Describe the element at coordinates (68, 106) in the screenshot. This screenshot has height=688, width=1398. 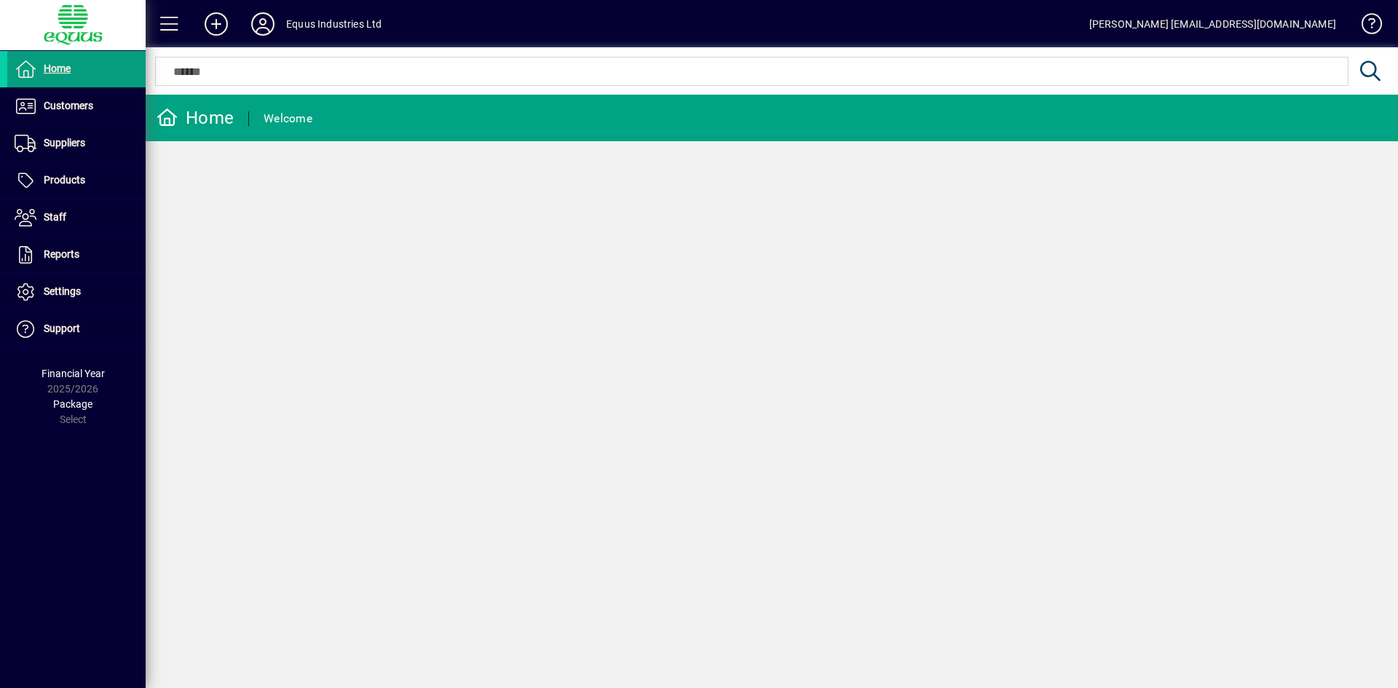
I see `span: Customers` at that location.